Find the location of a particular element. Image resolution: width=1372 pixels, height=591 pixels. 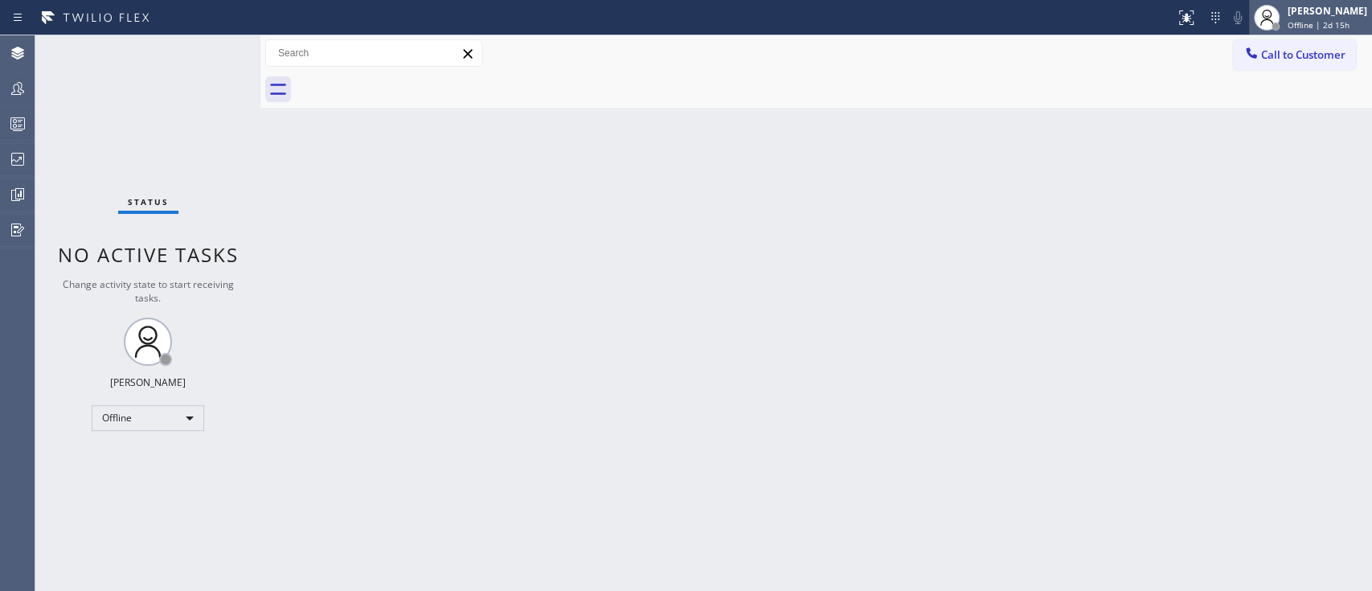

span: Offline | 2d 15h is located at coordinates (1318, 25).